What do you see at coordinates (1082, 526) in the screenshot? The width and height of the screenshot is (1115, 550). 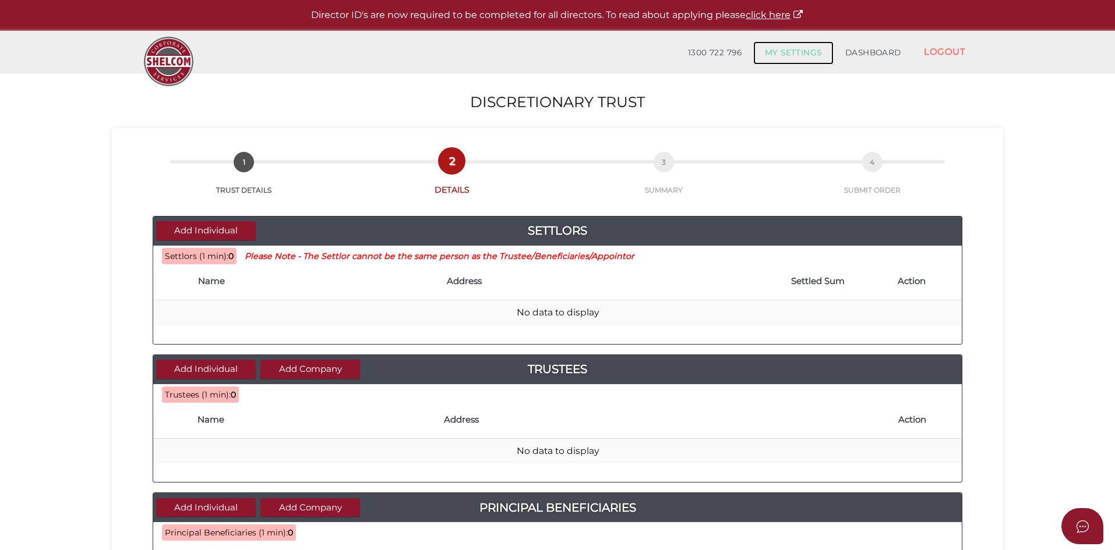 I see `button: Open asap` at bounding box center [1082, 526].